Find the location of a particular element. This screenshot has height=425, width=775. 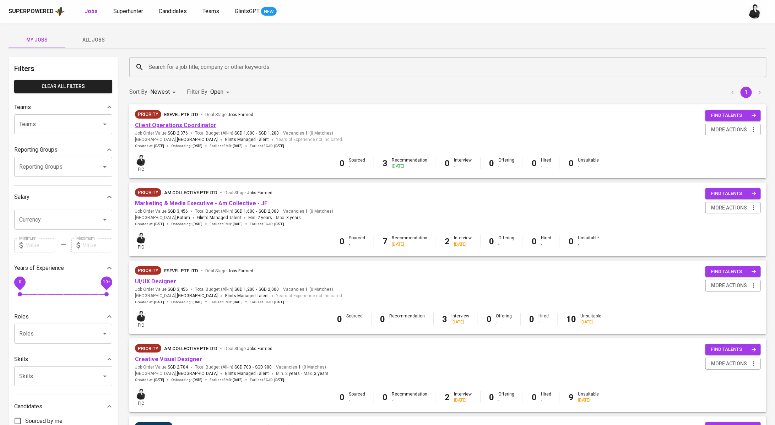

span: My Jobs is located at coordinates (37, 40).